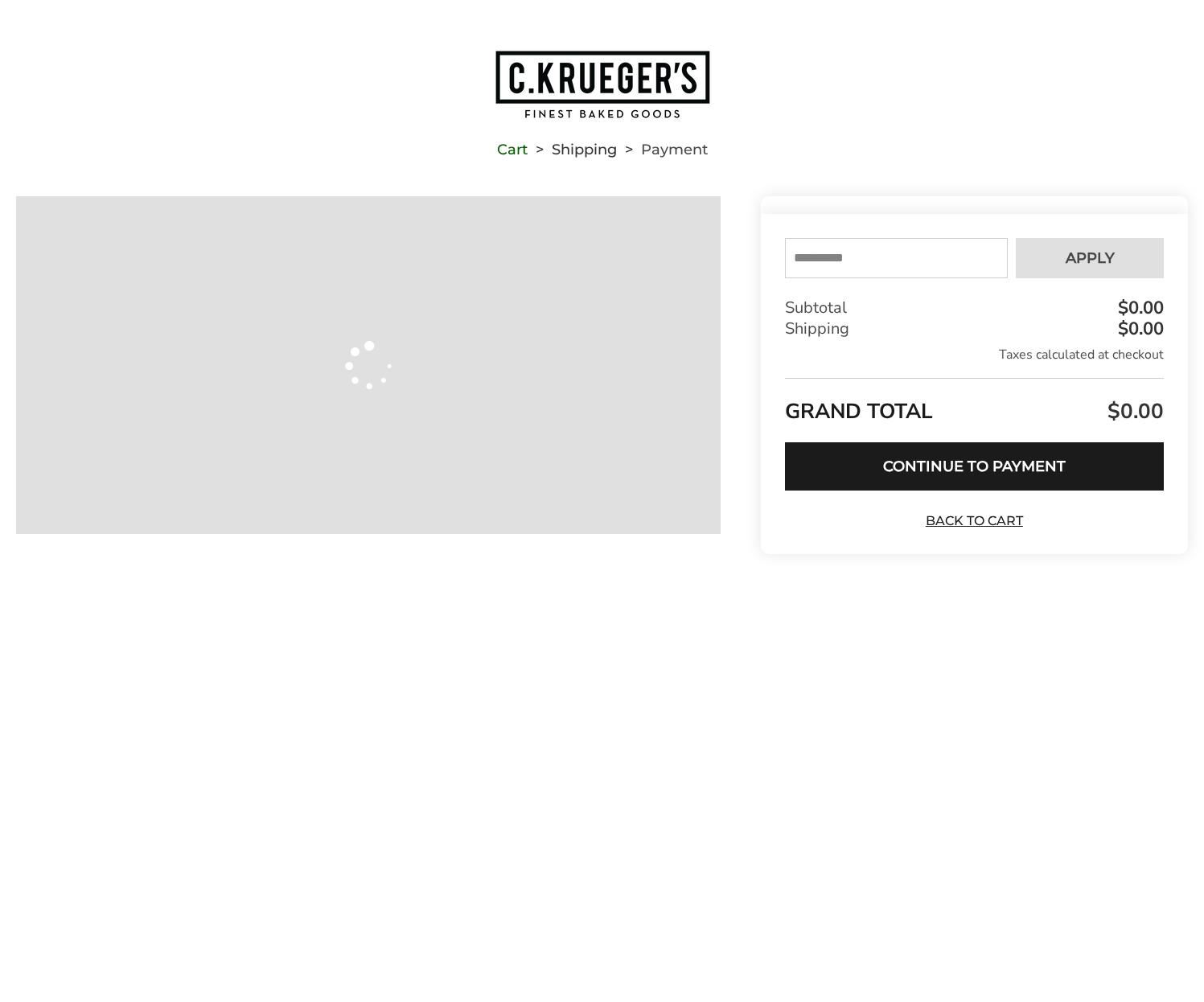 This screenshot has height=1002, width=1204. Describe the element at coordinates (974, 404) in the screenshot. I see `div: GRAND TOTAL` at that location.